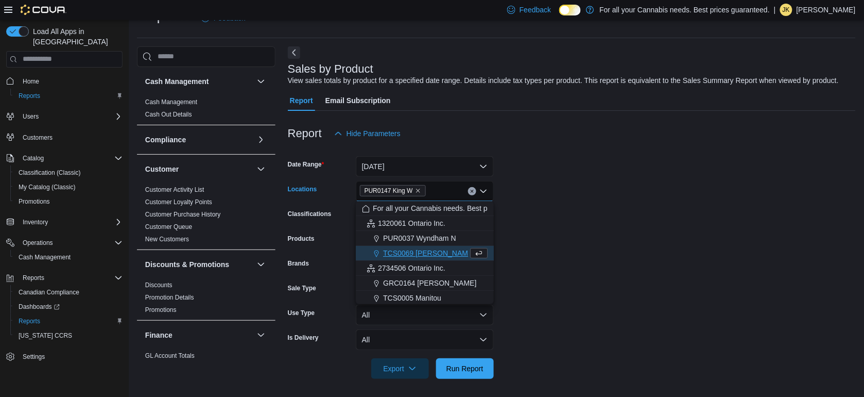  Describe the element at coordinates (411, 223) in the screenshot. I see `span: 1320061 Ontario Inc.` at that location.